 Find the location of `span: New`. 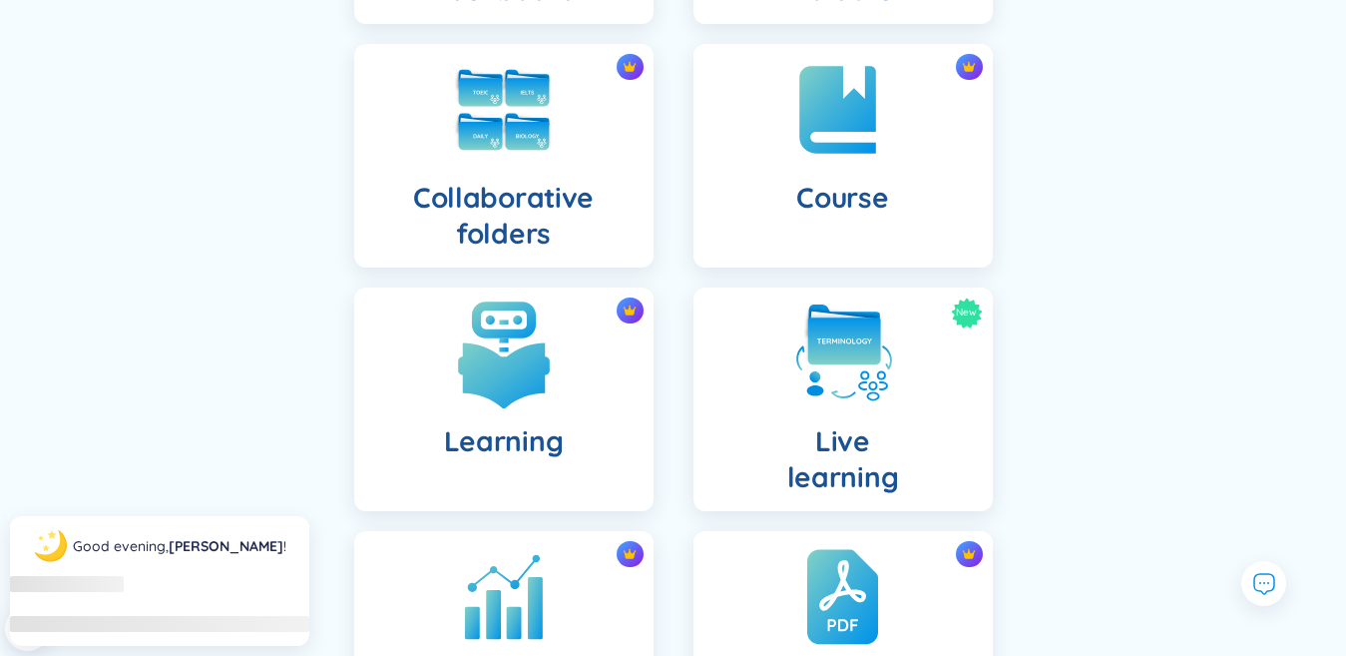

span: New is located at coordinates (966, 312).